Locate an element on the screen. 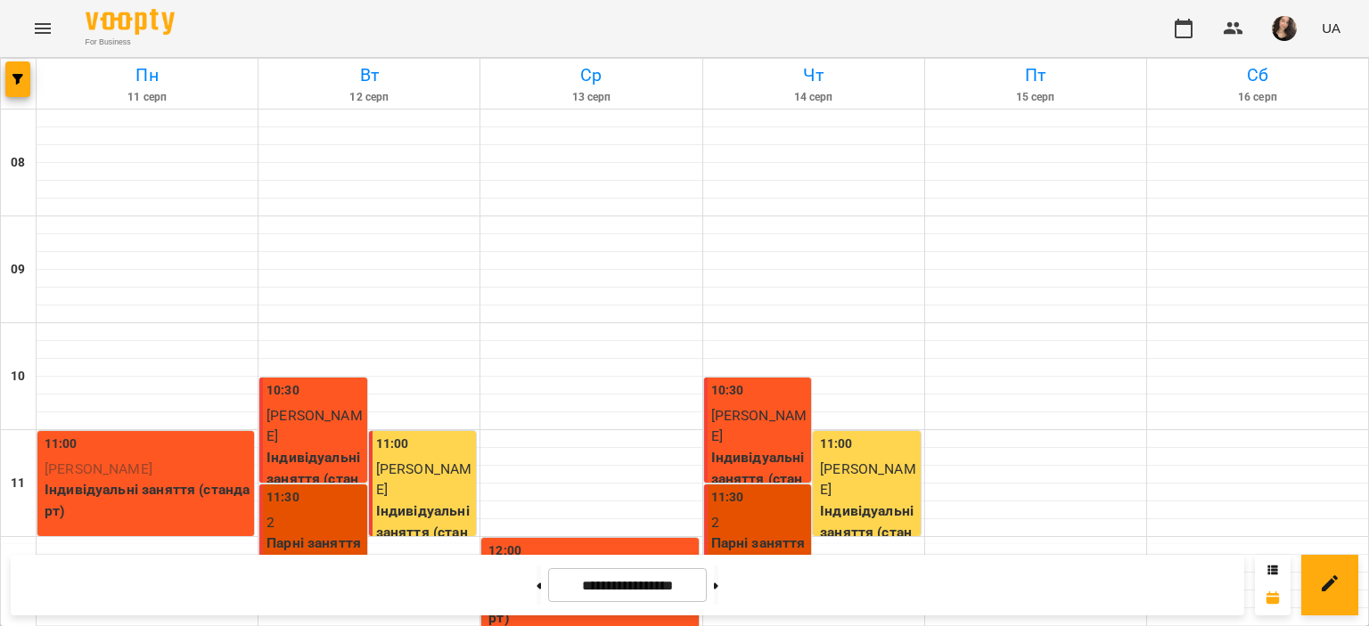 The image size is (1369, 626). h6: 15 серп is located at coordinates (1036, 97).